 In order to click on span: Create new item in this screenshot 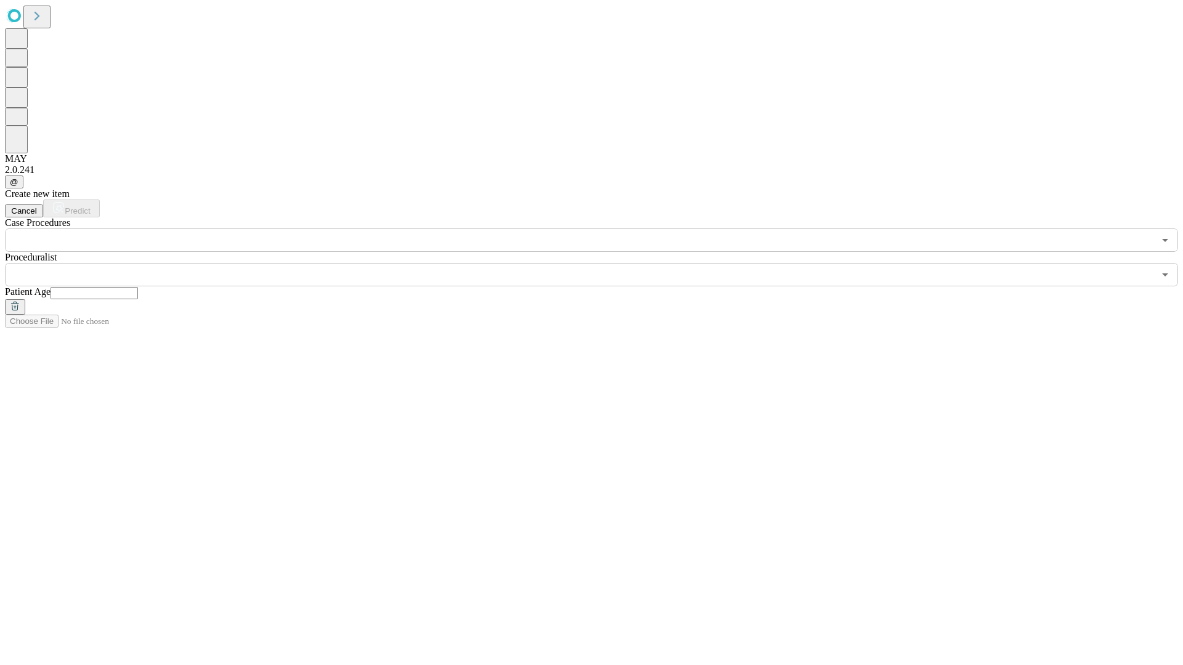, I will do `click(37, 193)`.